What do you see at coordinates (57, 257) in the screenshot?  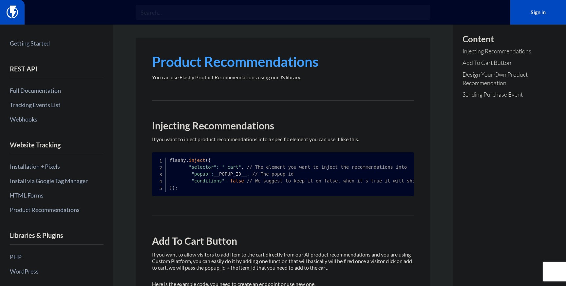 I see `a: PHP` at bounding box center [57, 257].